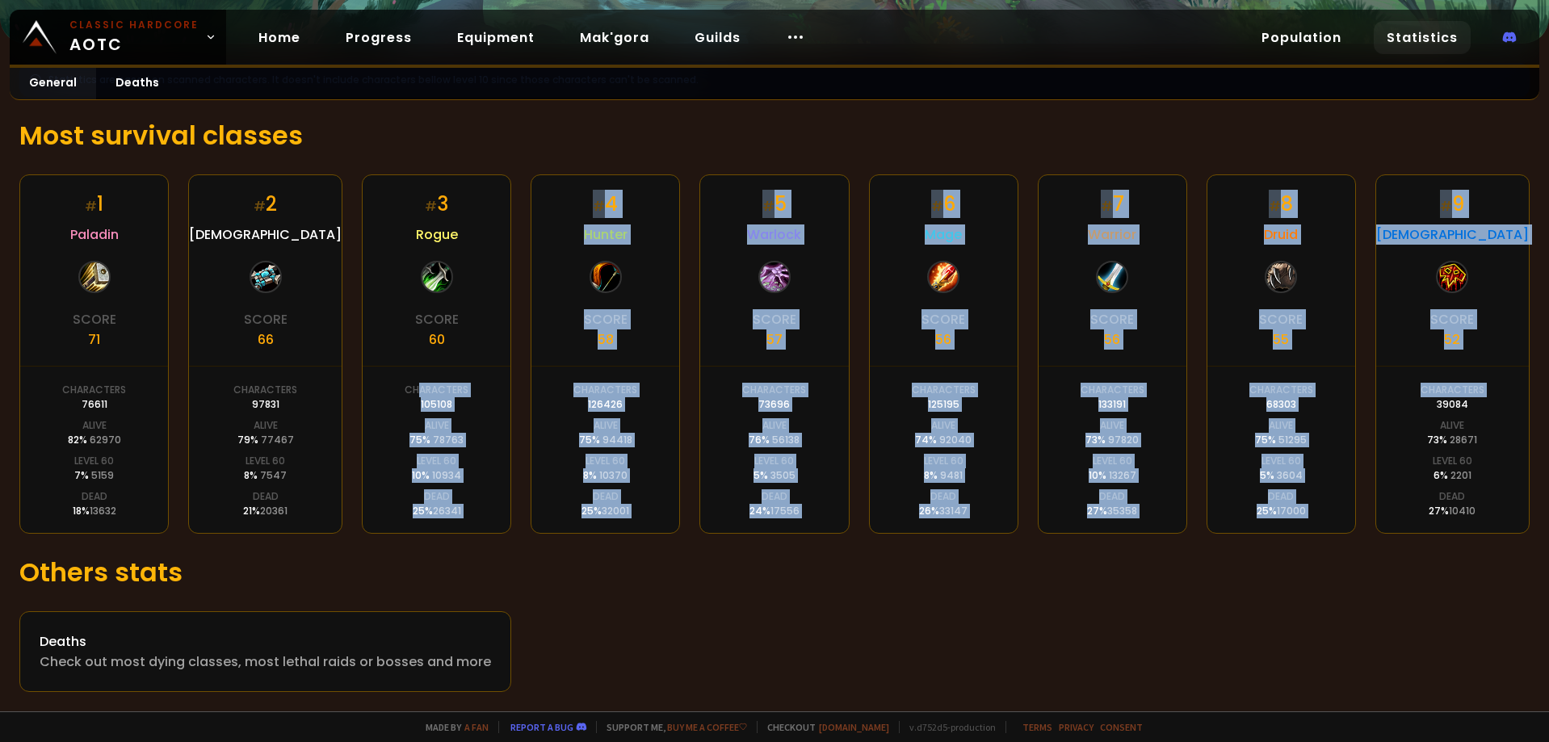  I want to click on div: 76 %, so click(774, 440).